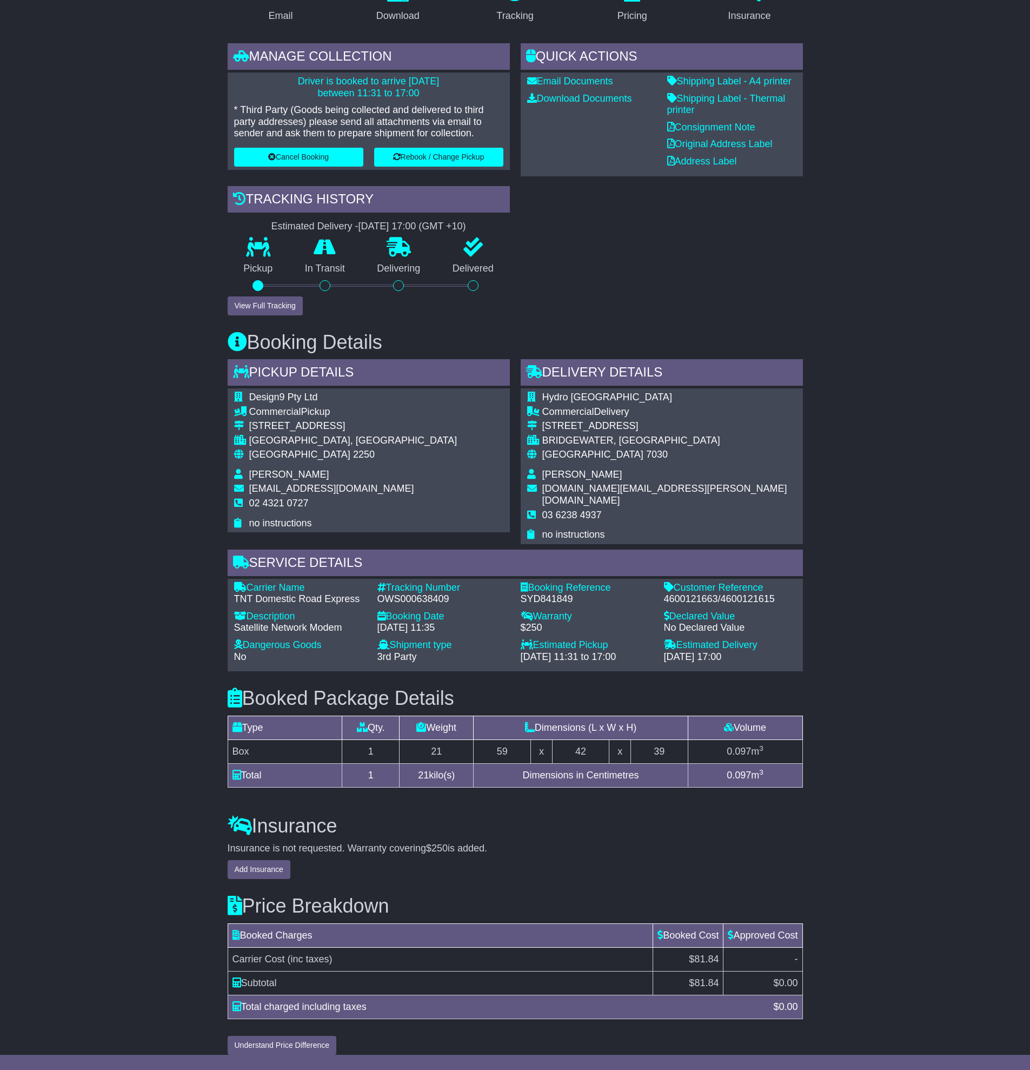 The image size is (1030, 1070). What do you see at coordinates (568, 411) in the screenshot?
I see `span: Commercial` at bounding box center [568, 411].